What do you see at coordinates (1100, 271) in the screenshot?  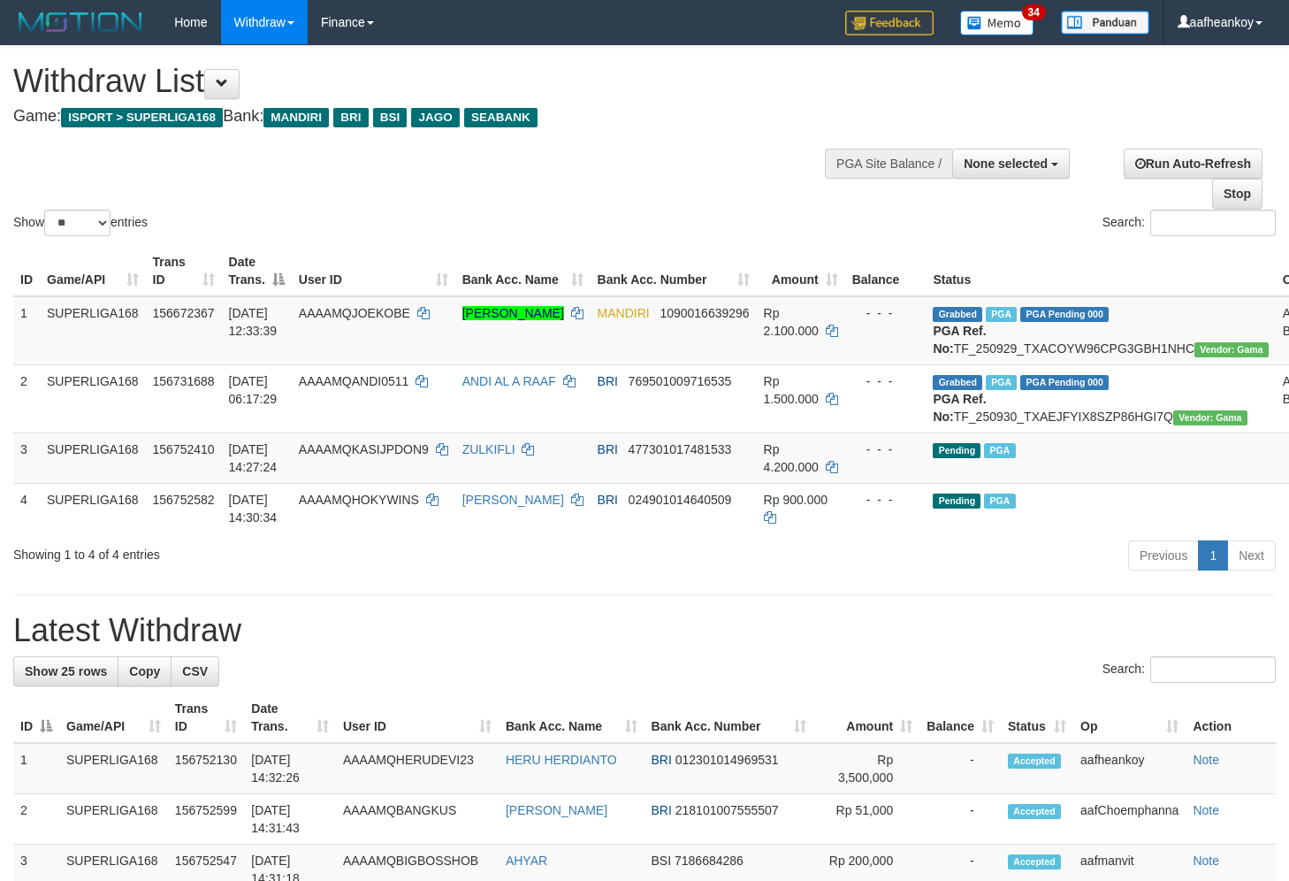 I see `th: Status` at bounding box center [1100, 271].